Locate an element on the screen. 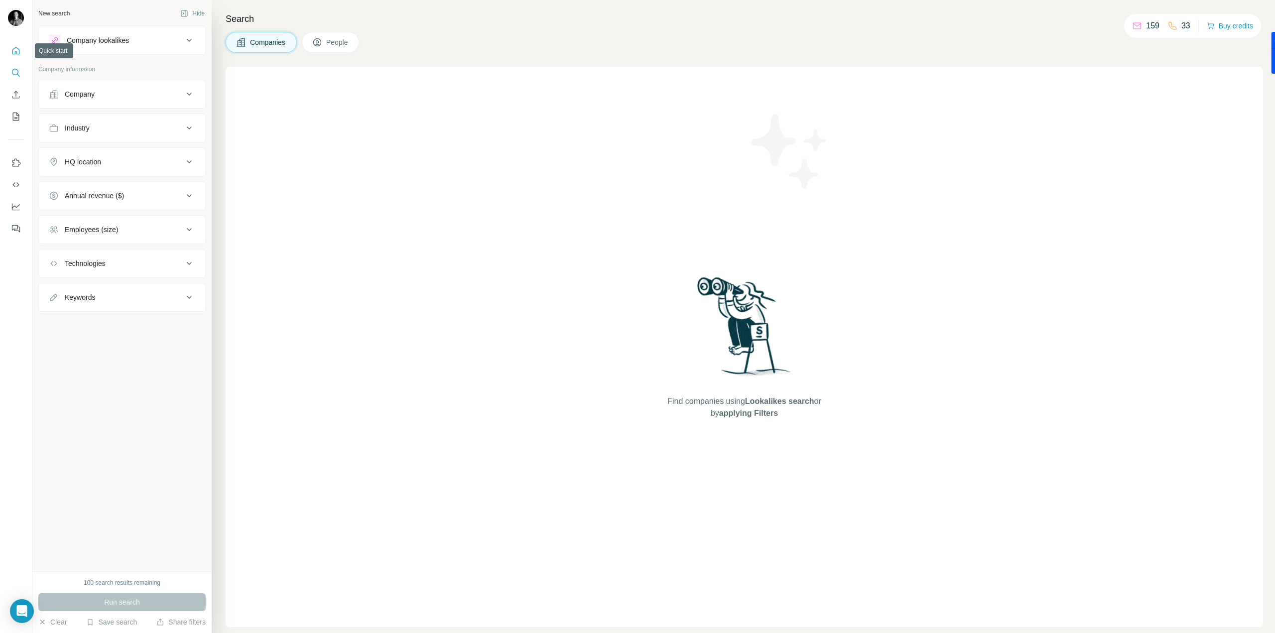  div: Keywords is located at coordinates (80, 297).